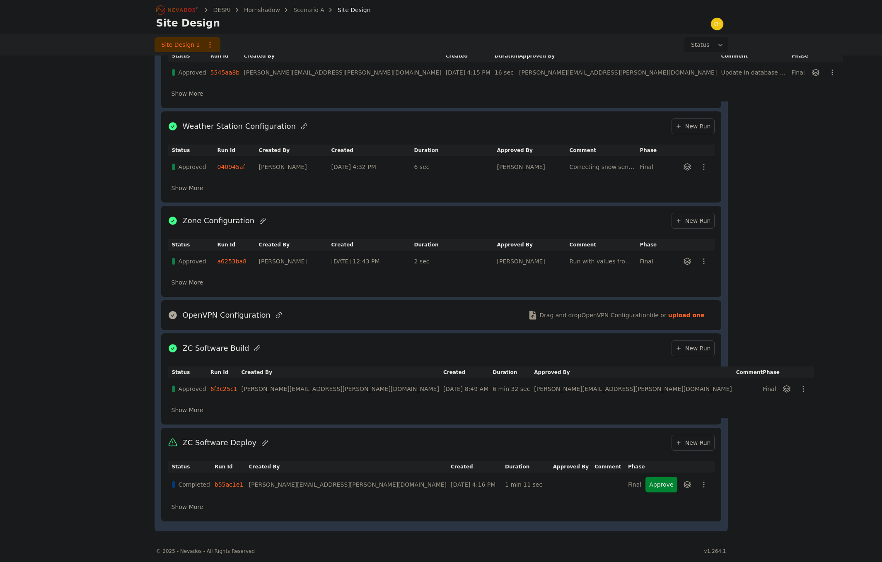 The height and width of the screenshot is (562, 882). What do you see at coordinates (231, 167) in the screenshot?
I see `a: 040945af` at bounding box center [231, 167].